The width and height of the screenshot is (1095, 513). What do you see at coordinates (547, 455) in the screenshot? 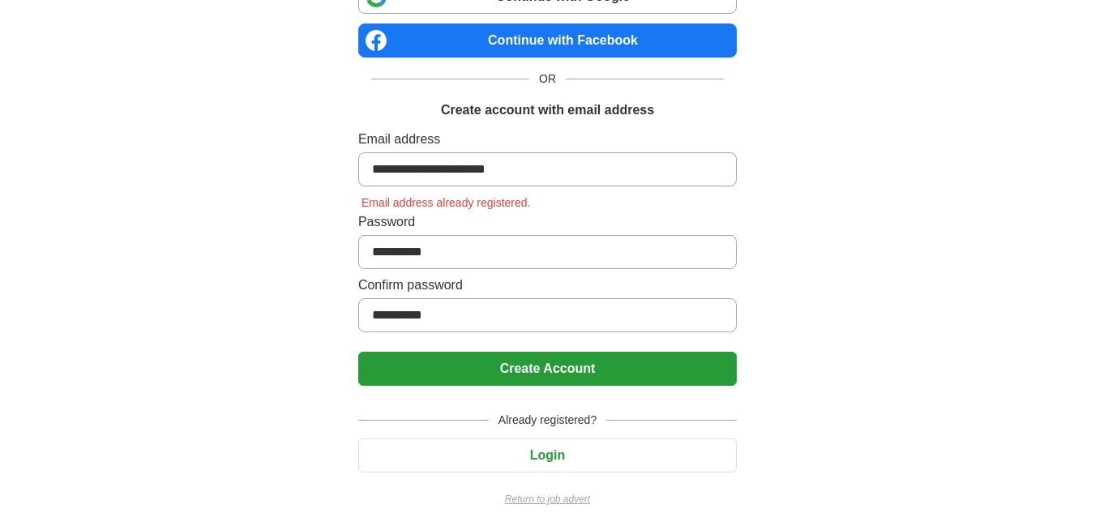
I see `a: Login` at bounding box center [547, 455].